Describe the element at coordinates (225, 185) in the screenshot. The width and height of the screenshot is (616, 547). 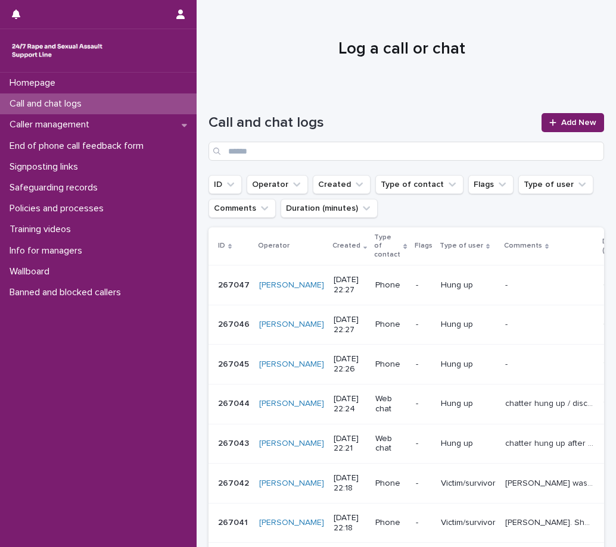
I see `button: ID` at that location.